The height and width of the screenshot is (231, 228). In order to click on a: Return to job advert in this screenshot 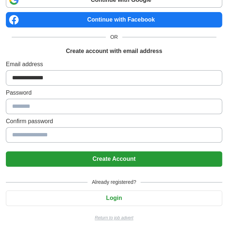, I will do `click(114, 218)`.